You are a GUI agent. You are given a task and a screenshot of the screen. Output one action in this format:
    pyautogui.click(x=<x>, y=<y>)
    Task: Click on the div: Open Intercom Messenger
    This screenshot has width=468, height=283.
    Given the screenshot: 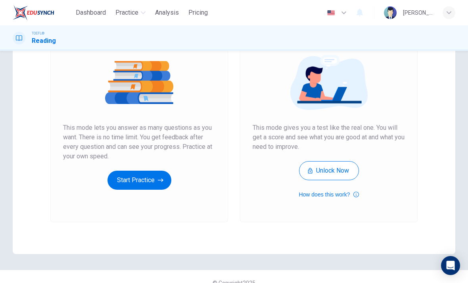 What is the action you would take?
    pyautogui.click(x=451, y=266)
    